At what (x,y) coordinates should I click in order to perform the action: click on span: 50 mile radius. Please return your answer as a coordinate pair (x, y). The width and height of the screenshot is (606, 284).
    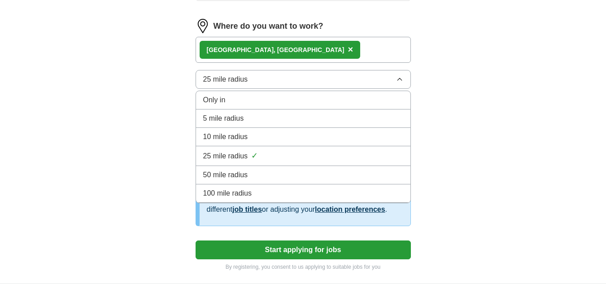
    Looking at the image, I should click on (226, 175).